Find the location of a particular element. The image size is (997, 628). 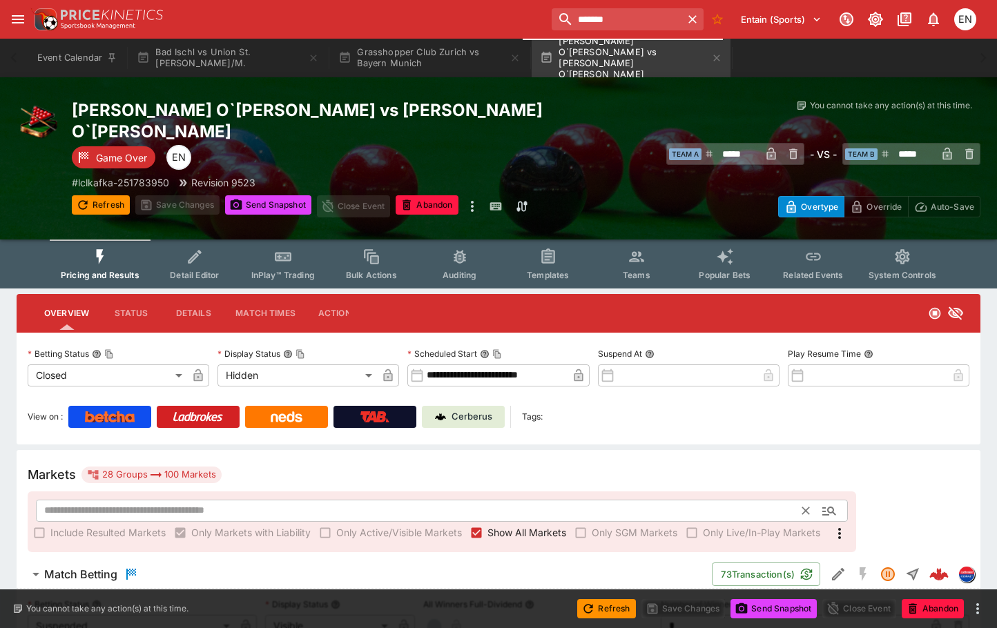

span: Team A is located at coordinates (685, 154).